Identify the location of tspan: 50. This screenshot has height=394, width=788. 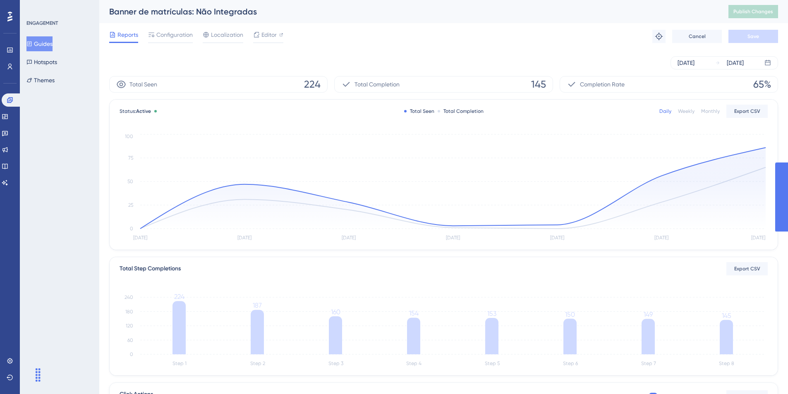
(130, 182).